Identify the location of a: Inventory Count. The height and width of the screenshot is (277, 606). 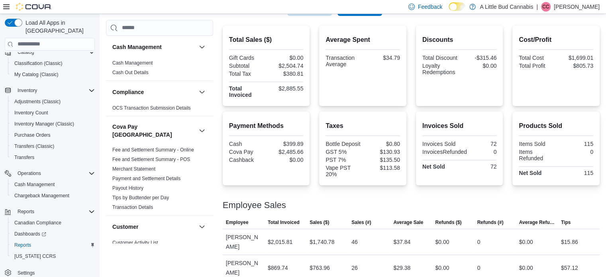
(31, 113).